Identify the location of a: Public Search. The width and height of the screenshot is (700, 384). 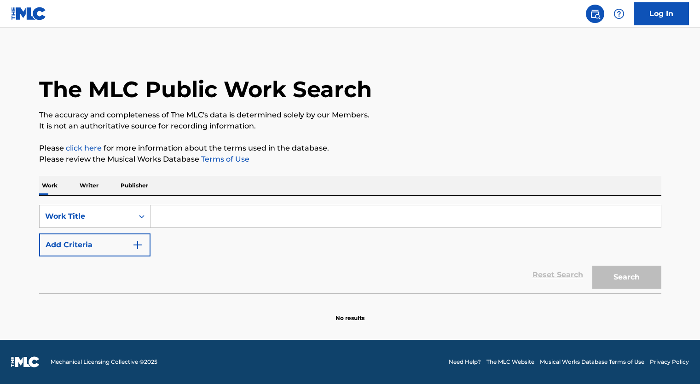
(595, 14).